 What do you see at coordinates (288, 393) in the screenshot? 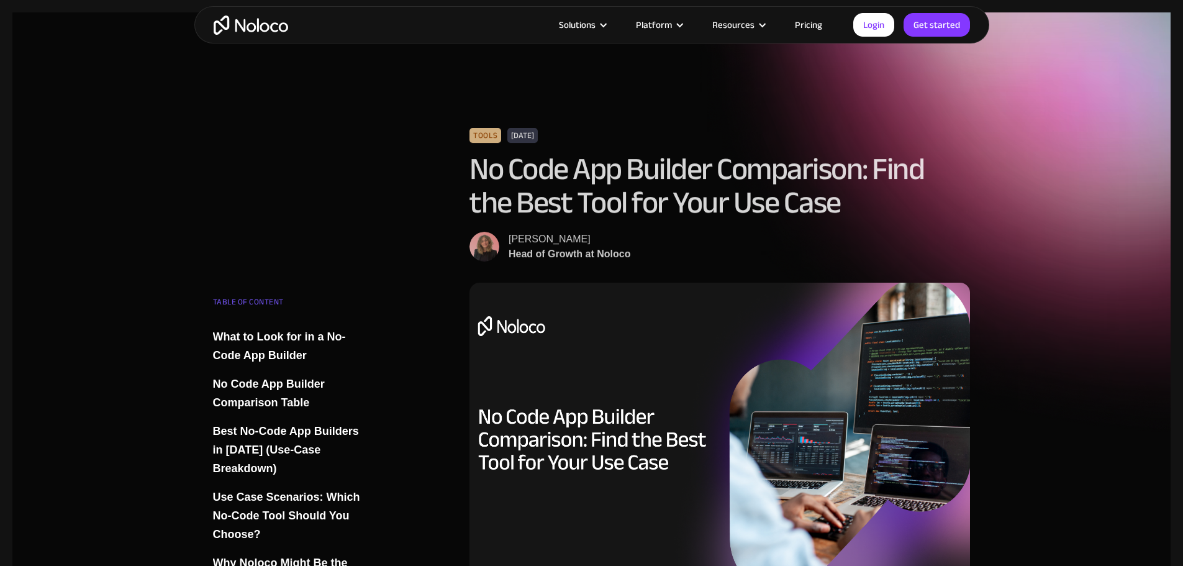
I see `div: No Code App Builder Comparison Table` at bounding box center [288, 393].